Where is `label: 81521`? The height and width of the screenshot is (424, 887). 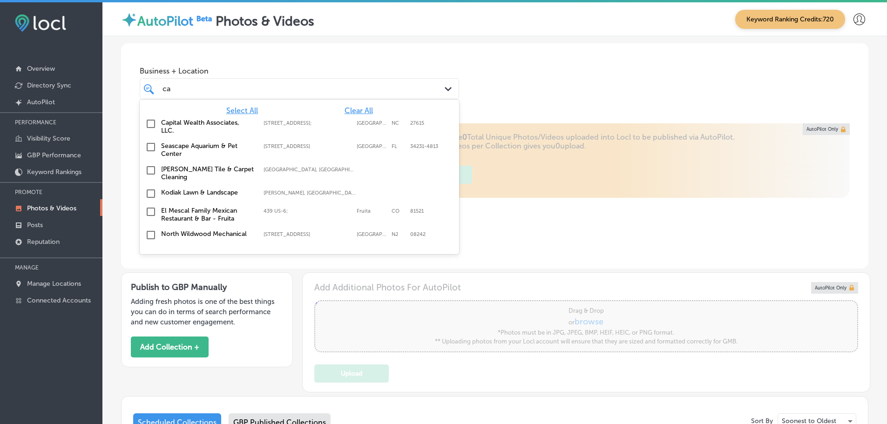 label: 81521 is located at coordinates (417, 211).